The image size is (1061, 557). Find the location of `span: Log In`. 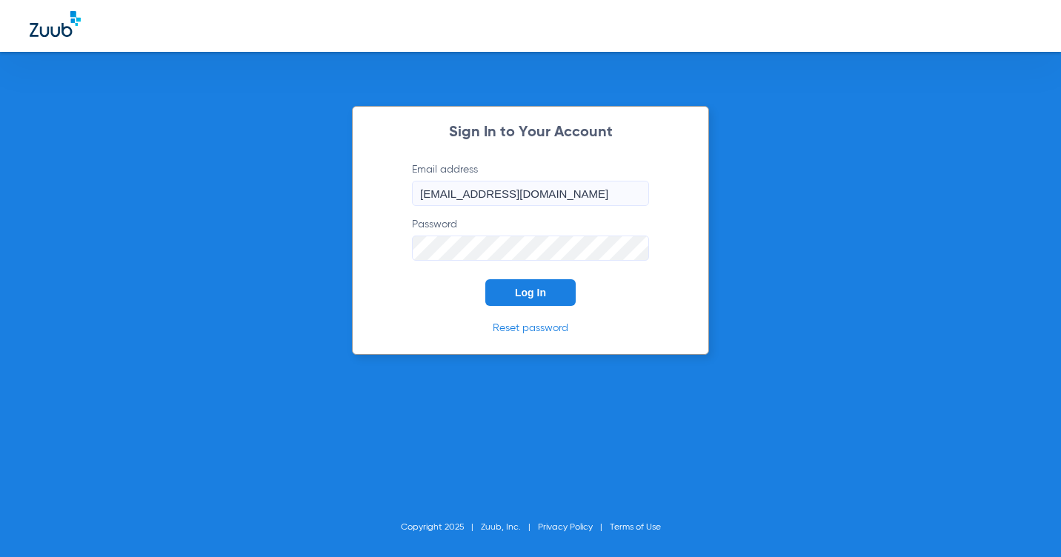

span: Log In is located at coordinates (531, 293).